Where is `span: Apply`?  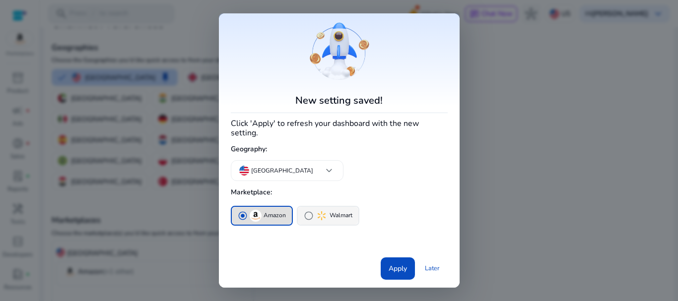
span: Apply is located at coordinates (398, 269).